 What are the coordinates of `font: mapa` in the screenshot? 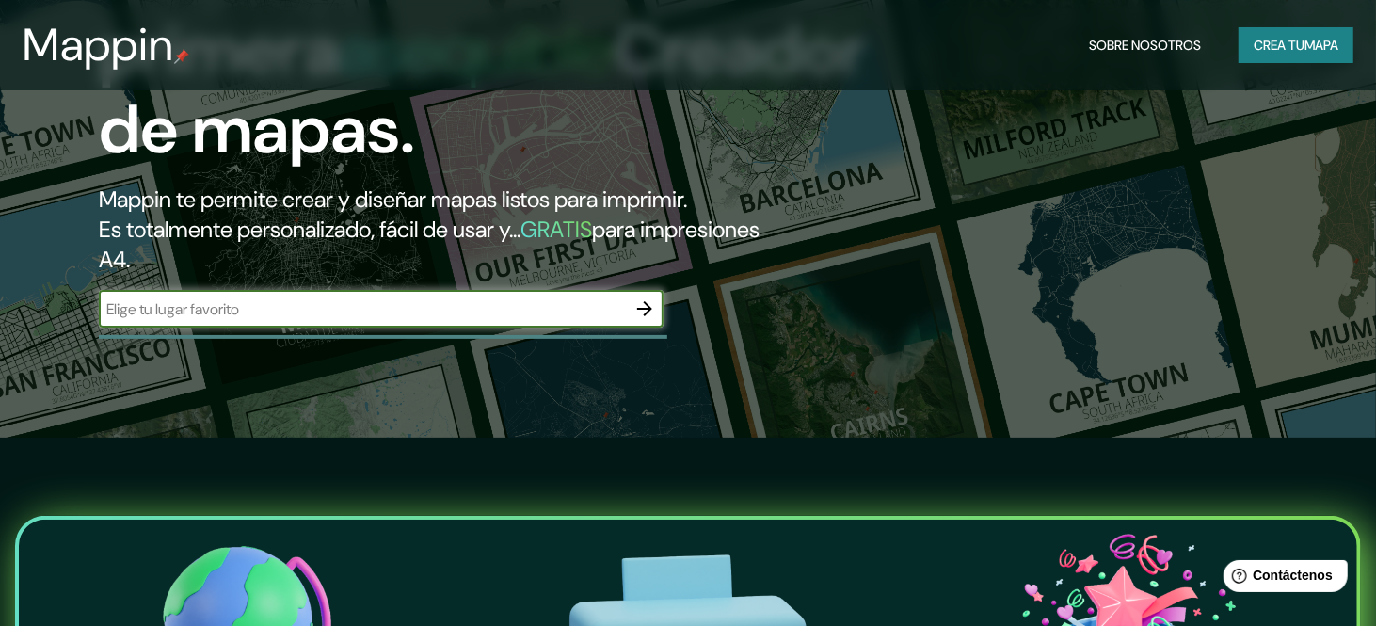 It's located at (1322, 45).